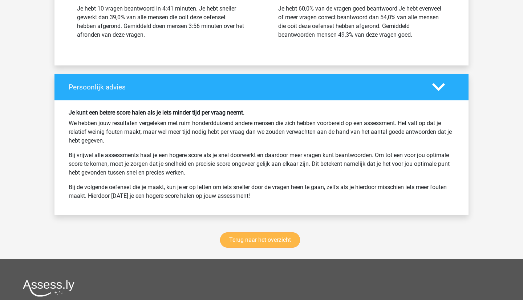  Describe the element at coordinates (245, 87) in the screenshot. I see `h4: Persoonlijk advies` at that location.